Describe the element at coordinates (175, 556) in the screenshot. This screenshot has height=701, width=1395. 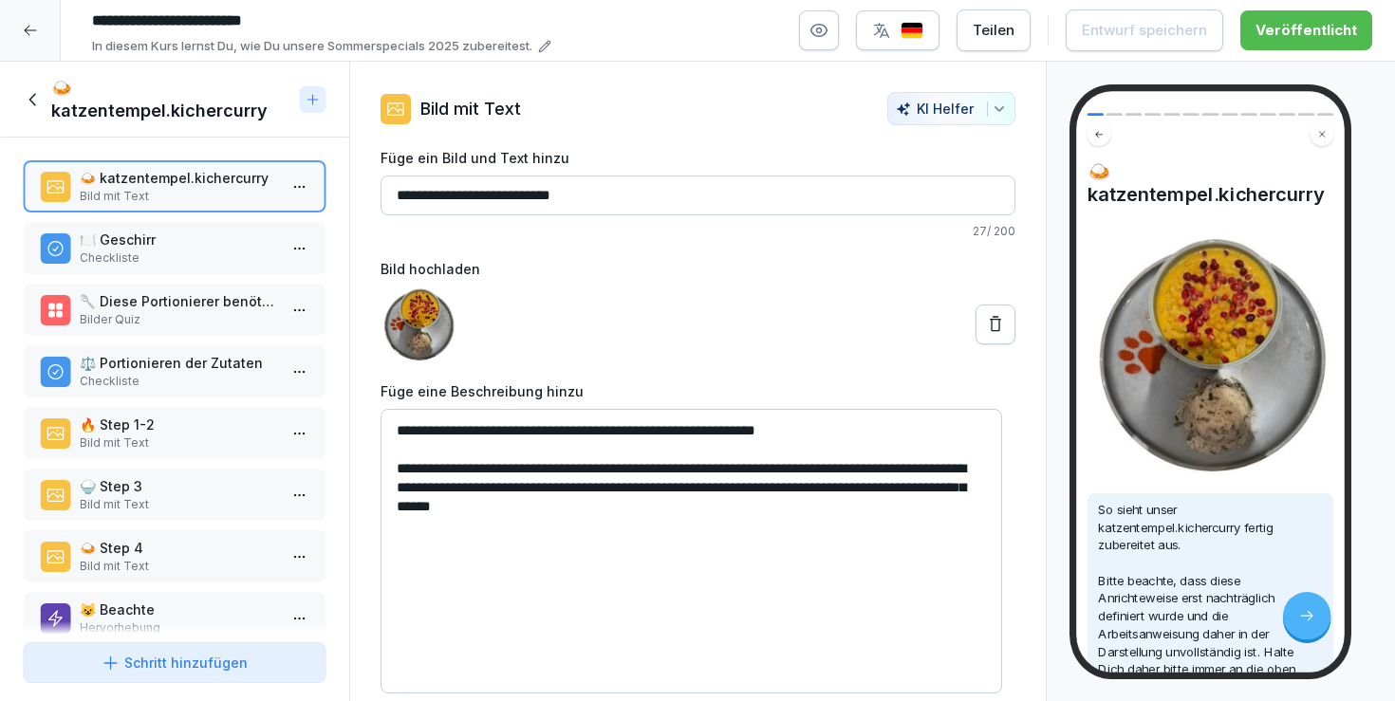
I see `div: 🍛 Step 4Bild mit Text` at that location.